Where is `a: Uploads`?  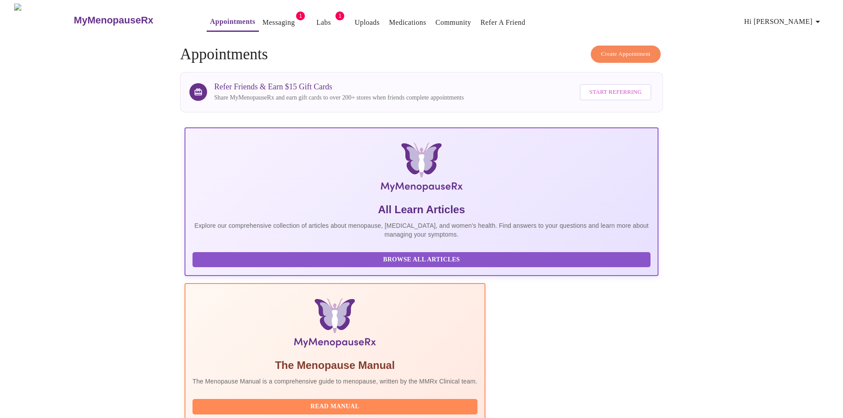
a: Uploads is located at coordinates (367, 23).